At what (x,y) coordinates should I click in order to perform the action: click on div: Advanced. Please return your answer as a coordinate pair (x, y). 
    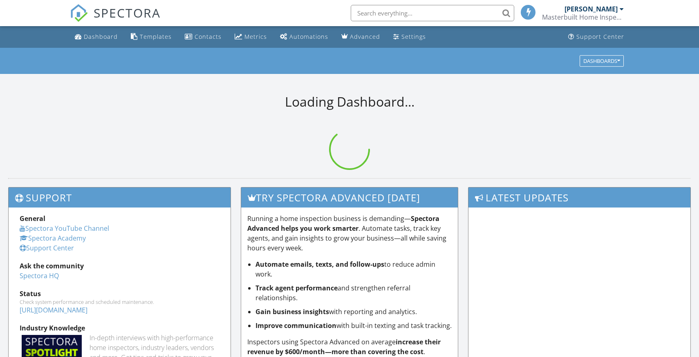
    Looking at the image, I should click on (365, 36).